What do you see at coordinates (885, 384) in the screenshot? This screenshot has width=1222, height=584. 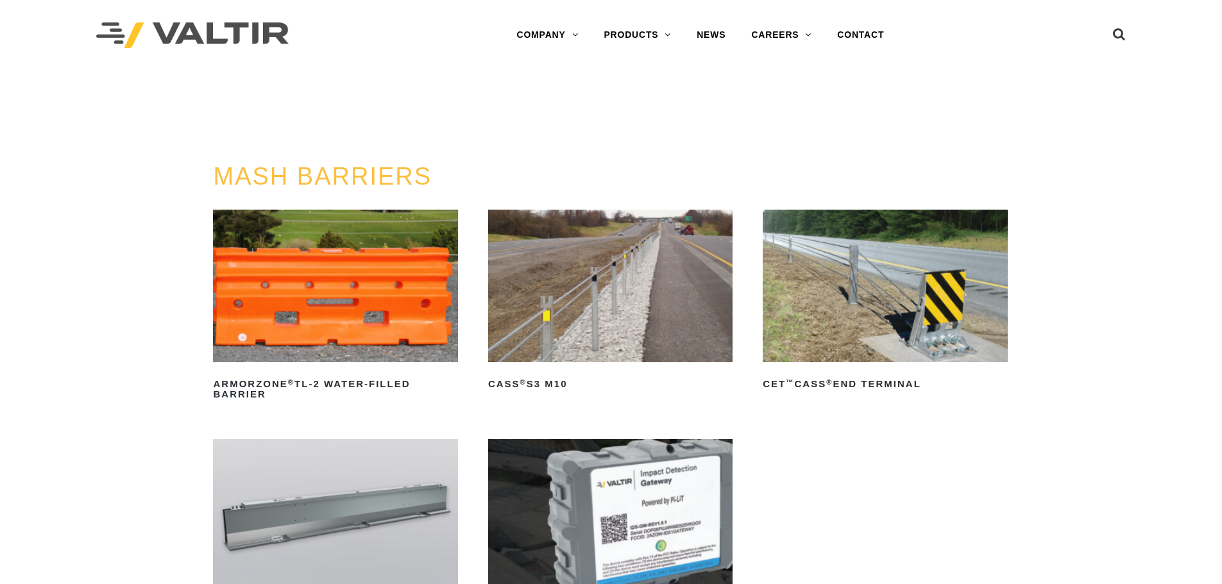 I see `h2: CET CASS End Terminal` at bounding box center [885, 384].